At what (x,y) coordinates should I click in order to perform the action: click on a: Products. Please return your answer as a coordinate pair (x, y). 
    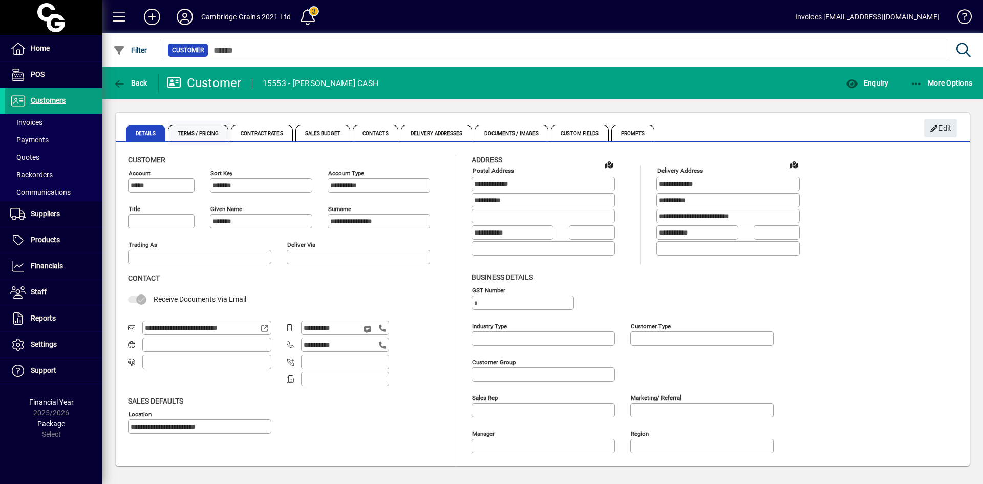
    Looking at the image, I should click on (54, 240).